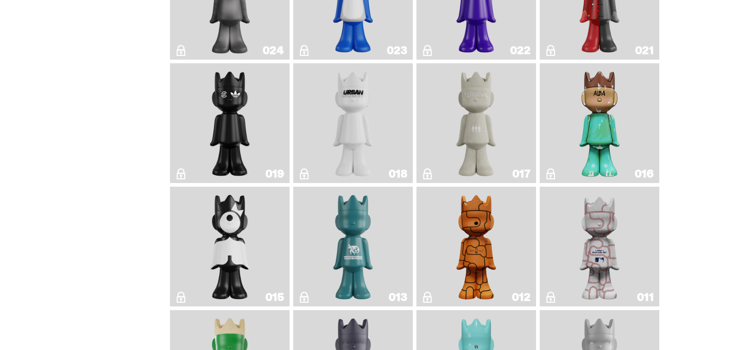 This screenshot has width=739, height=350. What do you see at coordinates (230, 123) in the screenshot?
I see `a: Year of the Dragon` at bounding box center [230, 123].